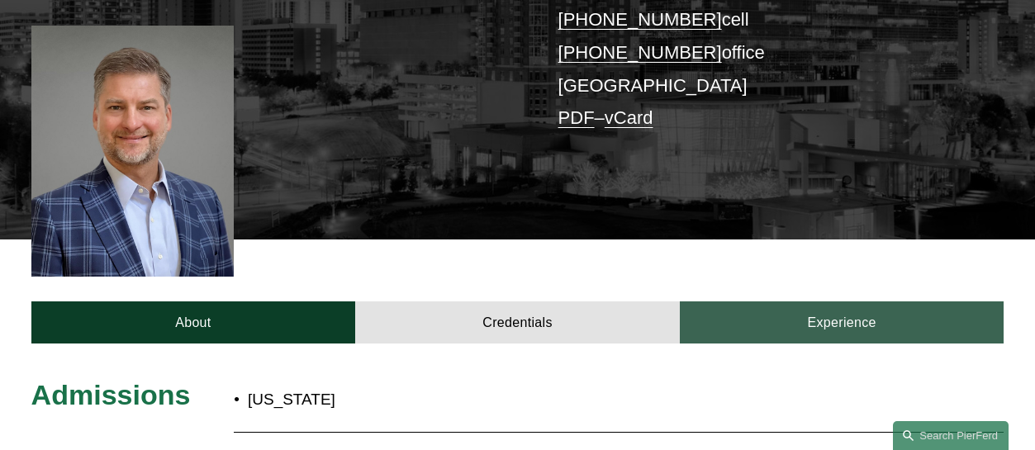  I want to click on span: Admissions, so click(111, 395).